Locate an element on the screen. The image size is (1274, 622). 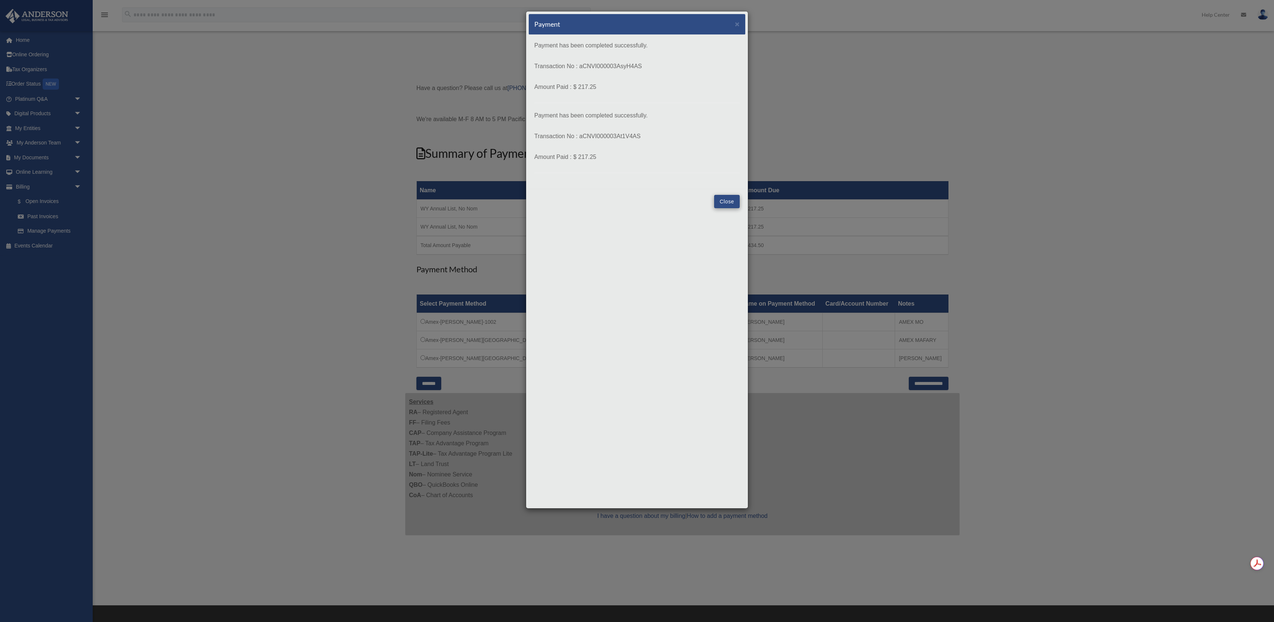
h5: Payment is located at coordinates (547, 24).